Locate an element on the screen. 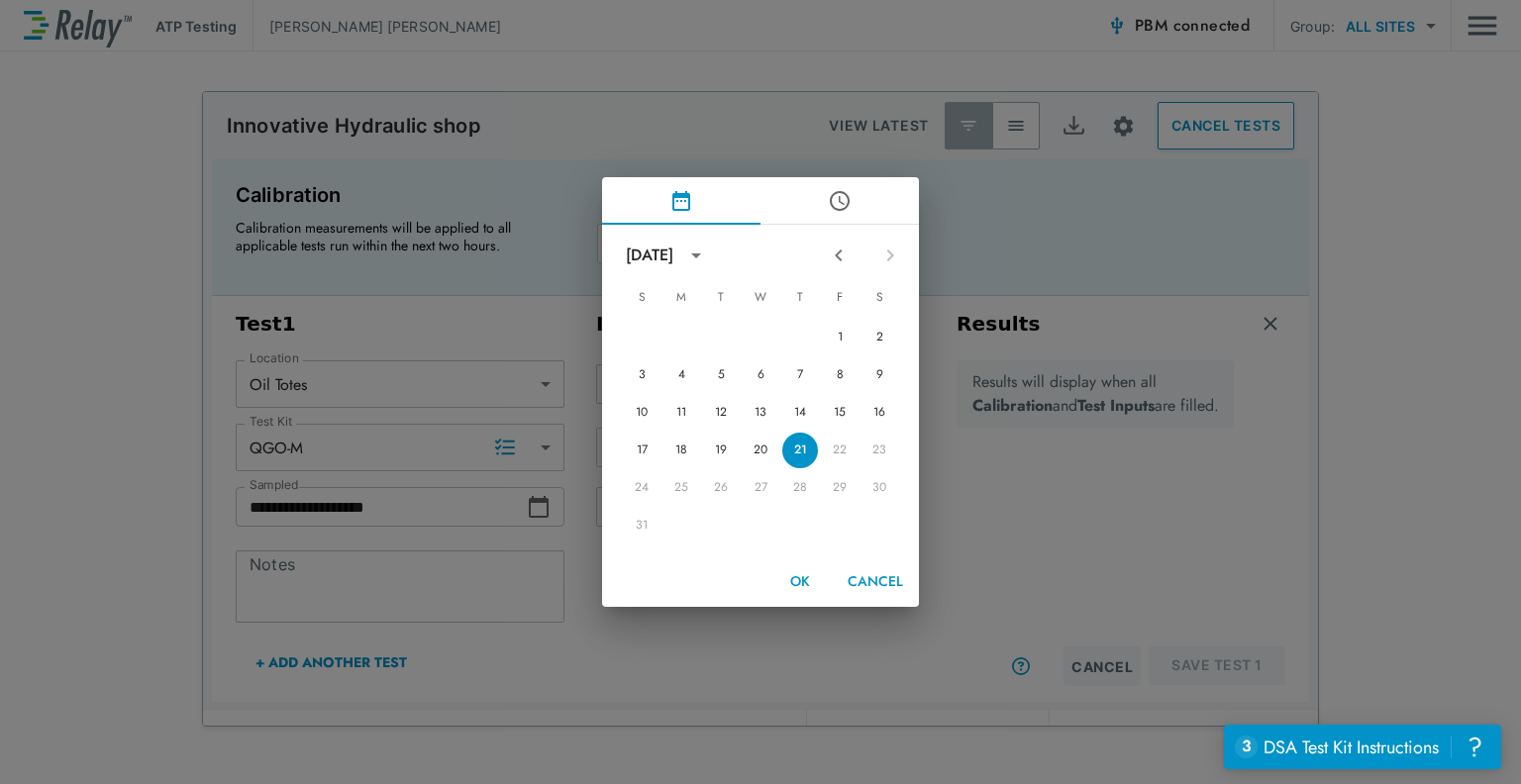 The height and width of the screenshot is (784, 1521). button: Previous month is located at coordinates (838, 255).